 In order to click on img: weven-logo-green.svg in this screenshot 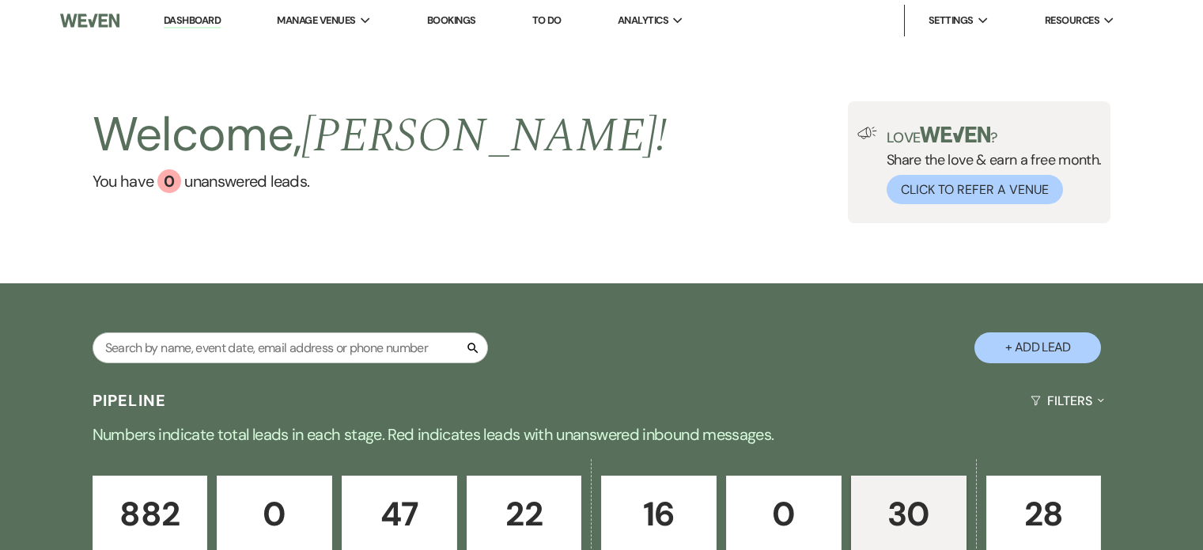, I will do `click(955, 134)`.